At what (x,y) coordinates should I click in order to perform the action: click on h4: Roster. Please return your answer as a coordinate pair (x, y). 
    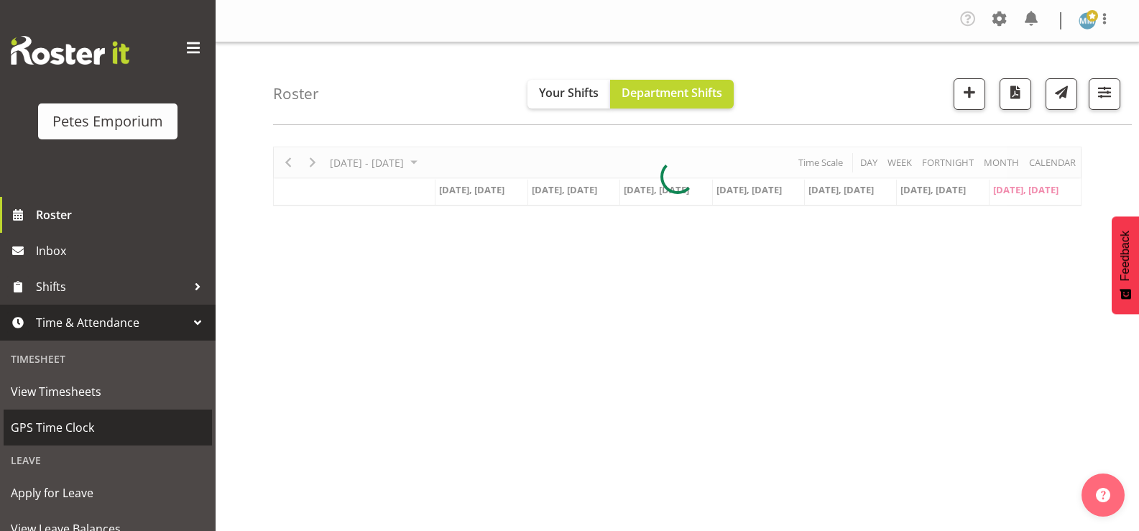
    Looking at the image, I should click on (296, 93).